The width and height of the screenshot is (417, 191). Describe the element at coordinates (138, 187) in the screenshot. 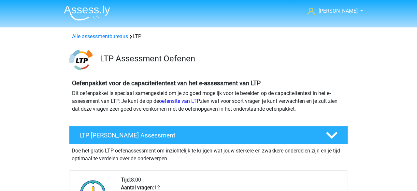

I see `b: Aantal vragen:` at that location.